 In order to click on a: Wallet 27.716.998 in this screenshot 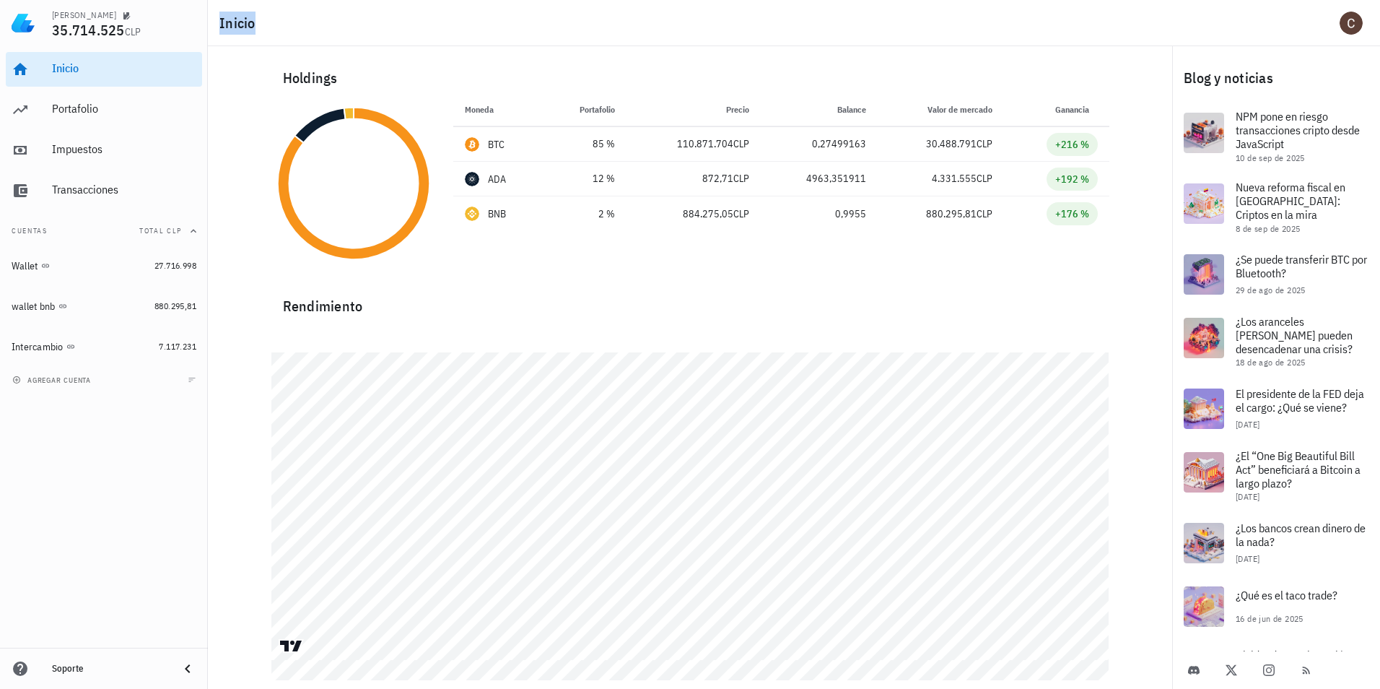, I will do `click(104, 266)`.